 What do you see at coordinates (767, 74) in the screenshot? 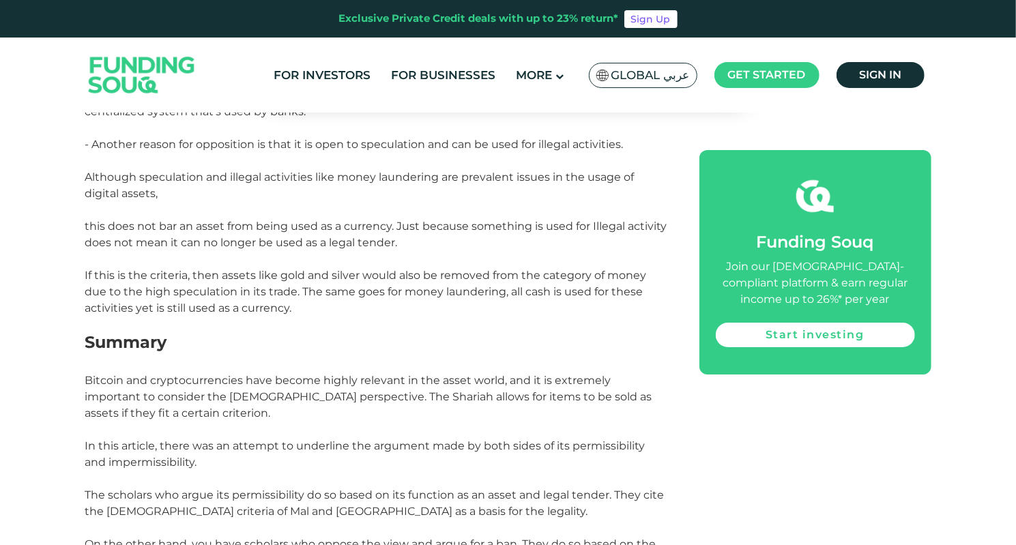
I see `span: Get started` at bounding box center [767, 74].